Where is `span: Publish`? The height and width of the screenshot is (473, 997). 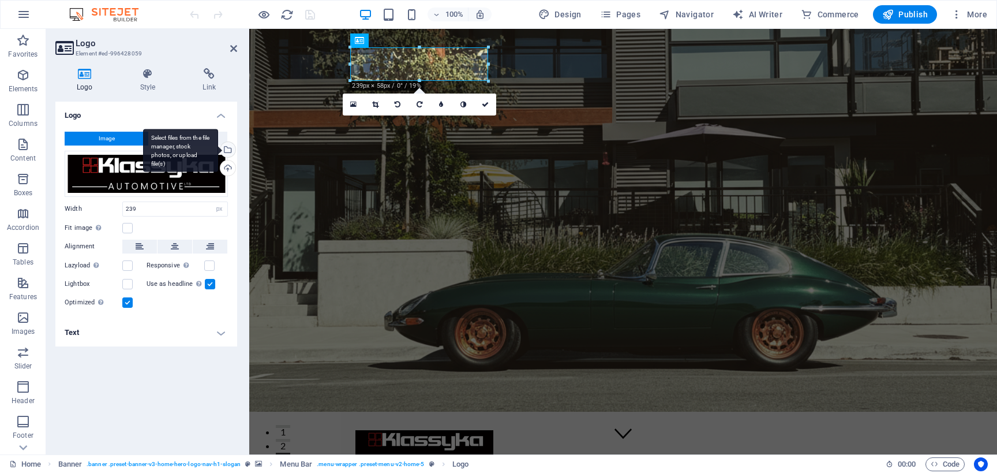 span: Publish is located at coordinates (905, 14).